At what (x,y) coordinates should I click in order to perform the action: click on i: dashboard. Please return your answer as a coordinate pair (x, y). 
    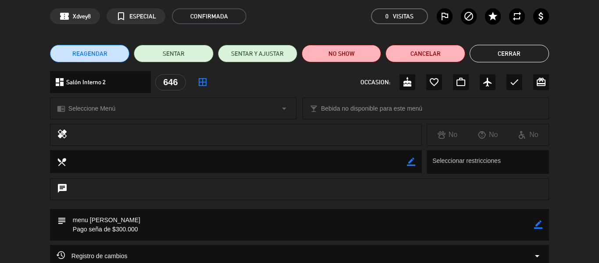
    Looking at the image, I should click on (60, 82).